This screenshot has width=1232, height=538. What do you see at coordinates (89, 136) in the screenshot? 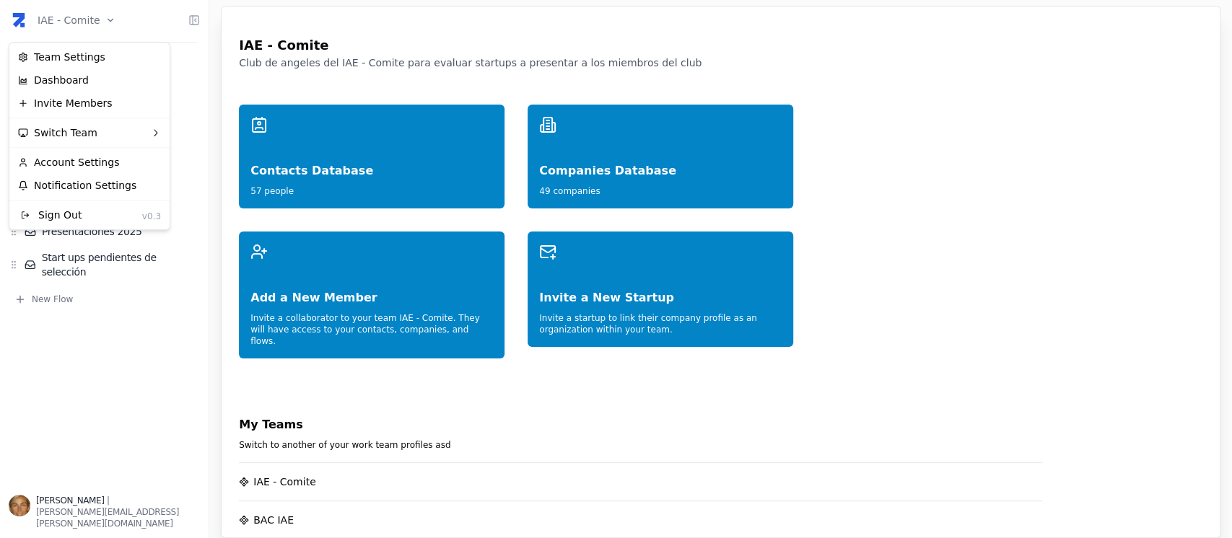
I see `div: IAE - Comite` at bounding box center [89, 136].